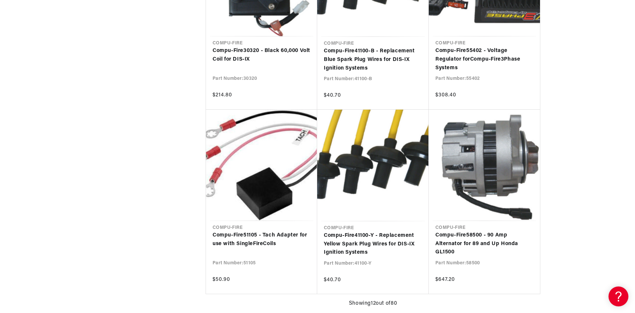  I want to click on span: Showing 12 out of 80, so click(373, 304).